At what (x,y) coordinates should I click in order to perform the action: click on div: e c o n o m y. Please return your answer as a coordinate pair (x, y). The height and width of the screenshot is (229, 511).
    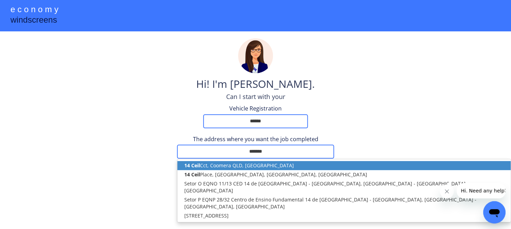
    Looking at the image, I should click on (34, 10).